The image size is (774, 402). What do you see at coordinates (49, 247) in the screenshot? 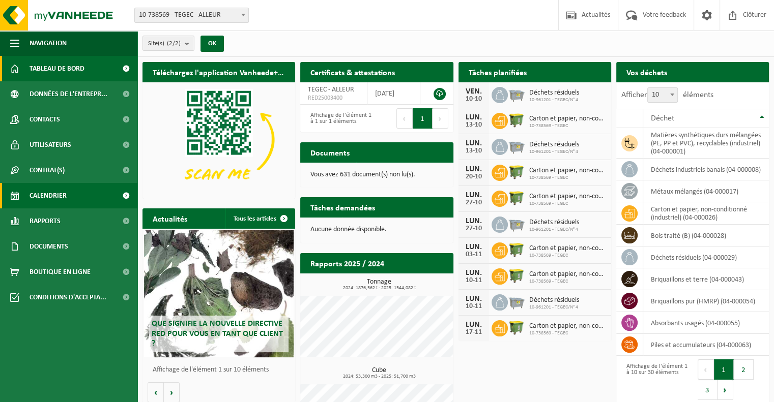
I see `span: Documents` at bounding box center [49, 247].